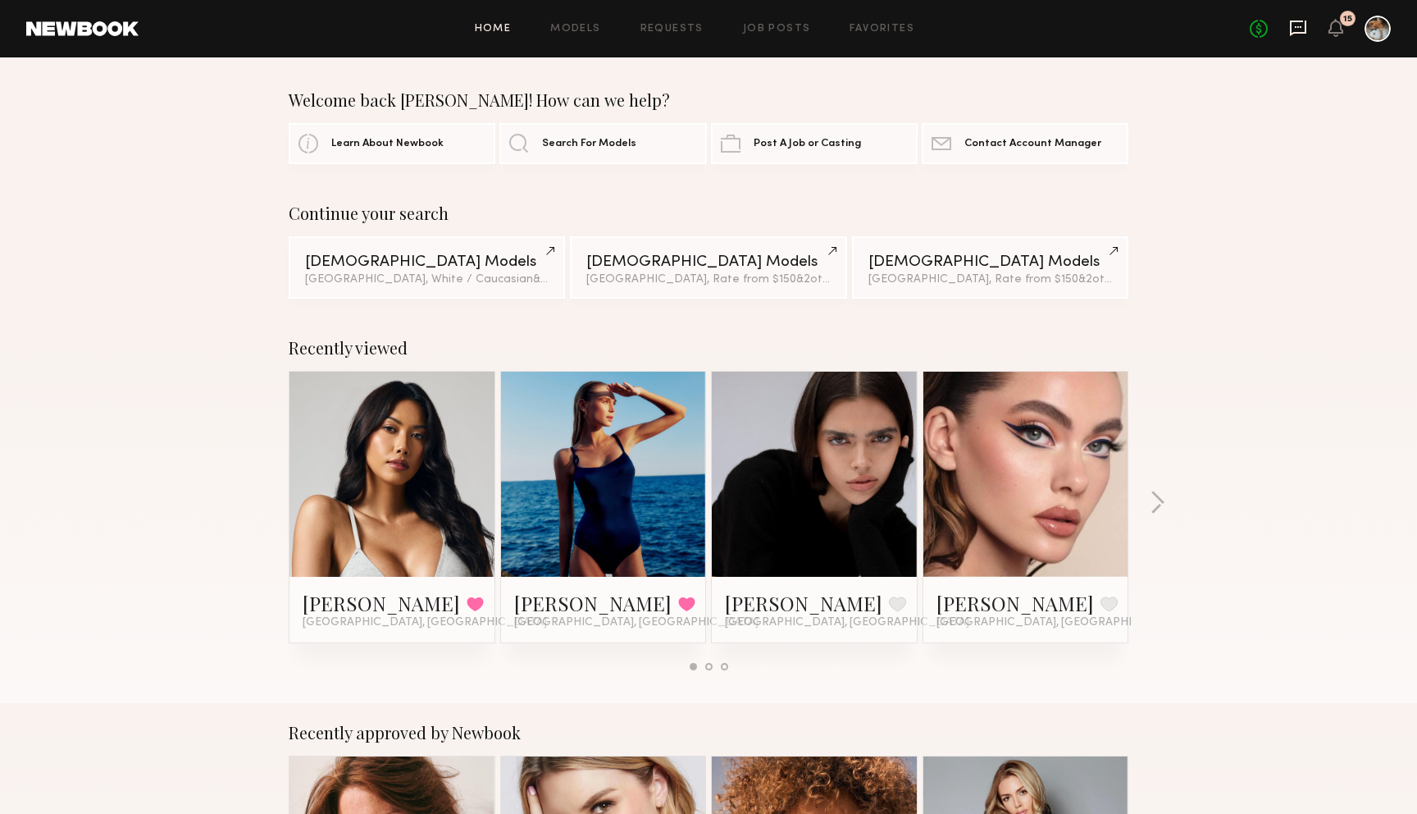 Image resolution: width=1417 pixels, height=814 pixels. What do you see at coordinates (1025, 144) in the screenshot?
I see `a: Contact Account Manager` at bounding box center [1025, 144].